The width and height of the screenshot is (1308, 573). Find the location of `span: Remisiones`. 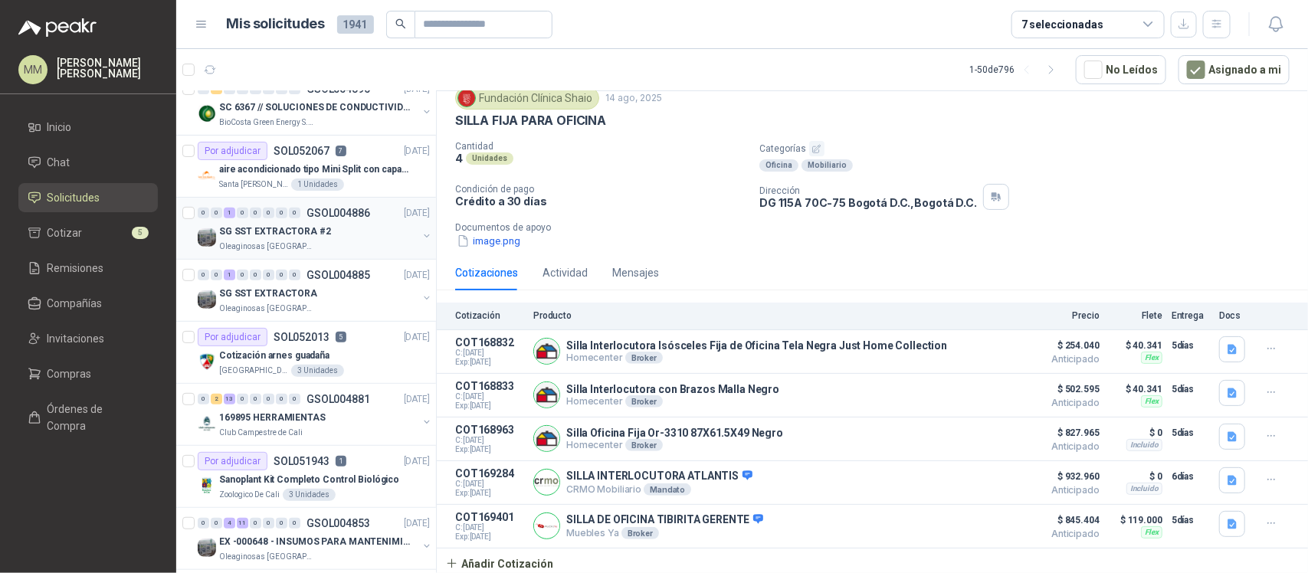

span: Remisiones is located at coordinates (76, 268).